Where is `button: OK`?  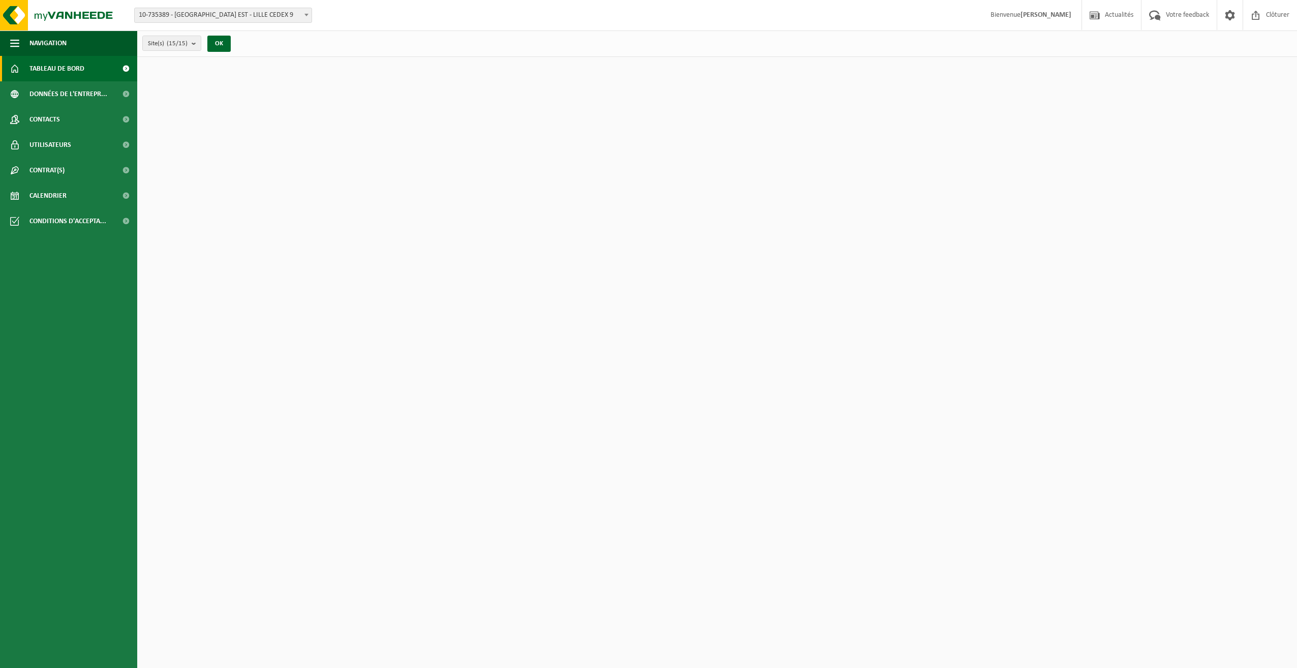
button: OK is located at coordinates (219, 44).